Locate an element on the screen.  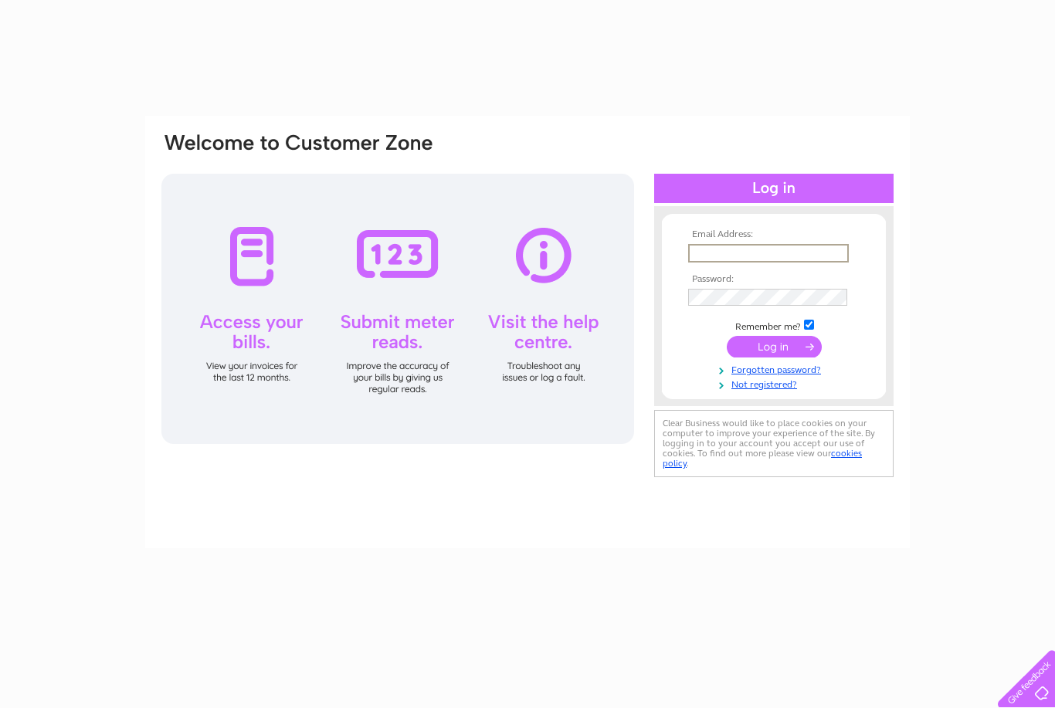
a: Forgotten password? is located at coordinates (775, 368).